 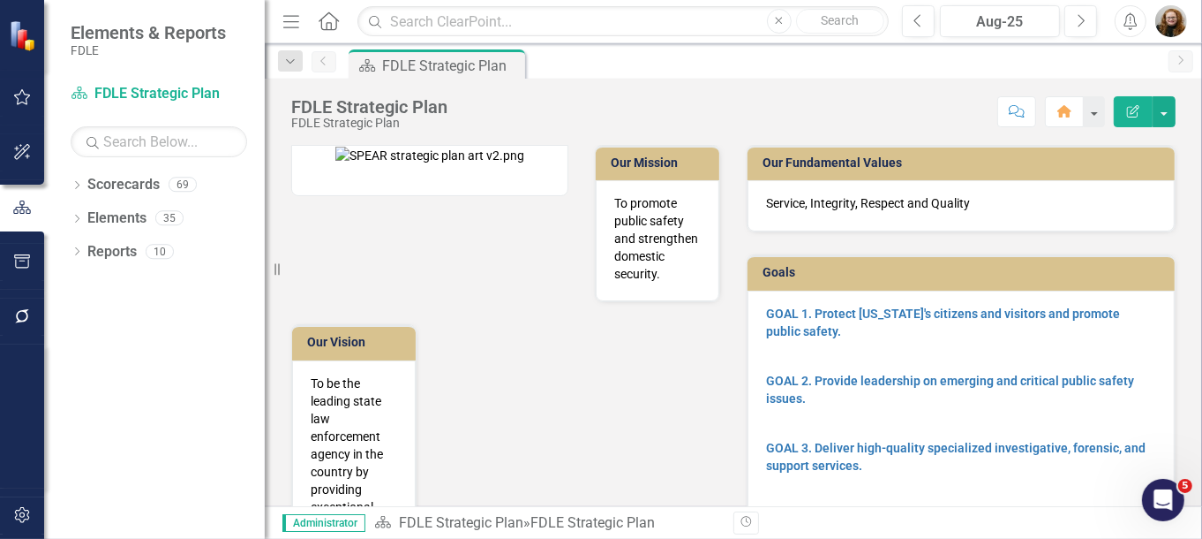 I want to click on div: 69, so click(x=183, y=185).